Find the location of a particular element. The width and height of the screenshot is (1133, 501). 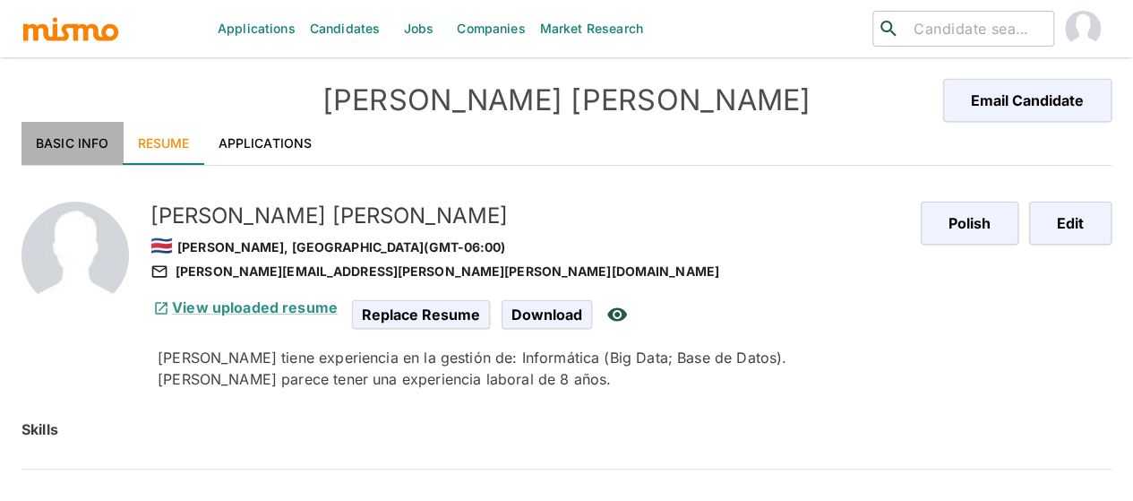

span: Download is located at coordinates (546, 314).